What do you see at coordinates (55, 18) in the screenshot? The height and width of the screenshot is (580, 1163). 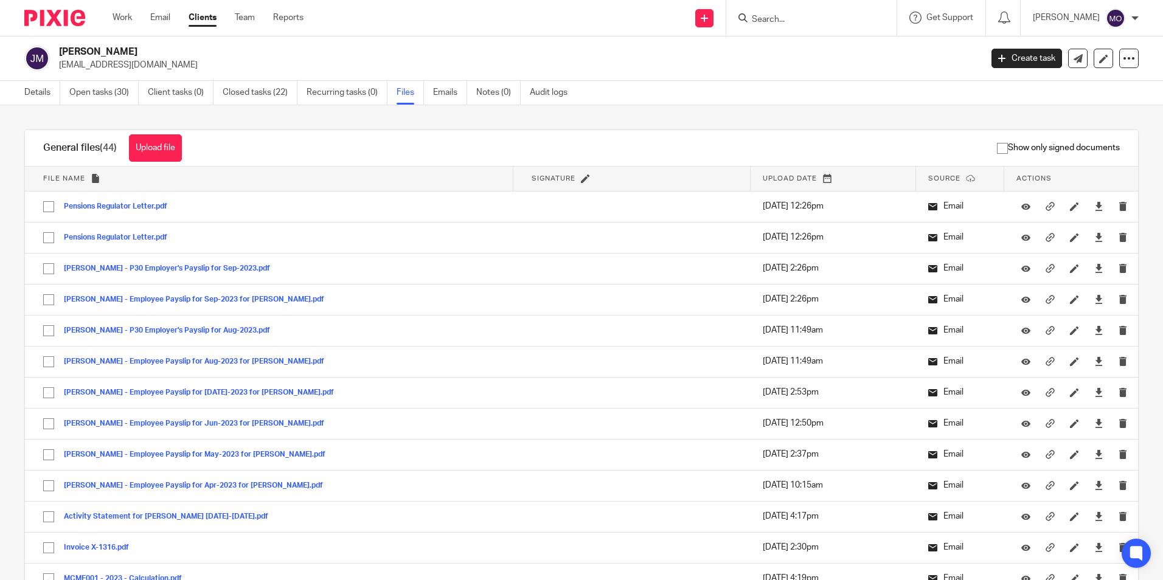 I see `img: Pixie` at bounding box center [55, 18].